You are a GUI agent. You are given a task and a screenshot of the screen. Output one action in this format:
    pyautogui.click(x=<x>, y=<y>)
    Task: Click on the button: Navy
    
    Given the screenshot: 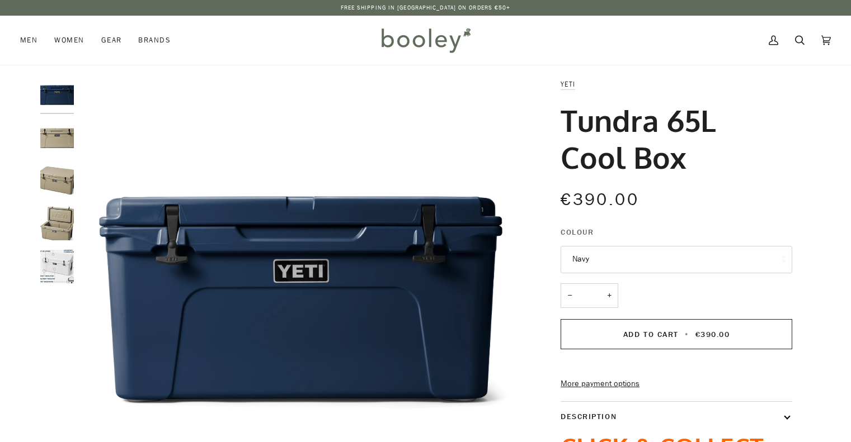 What is the action you would take?
    pyautogui.click(x=676, y=260)
    